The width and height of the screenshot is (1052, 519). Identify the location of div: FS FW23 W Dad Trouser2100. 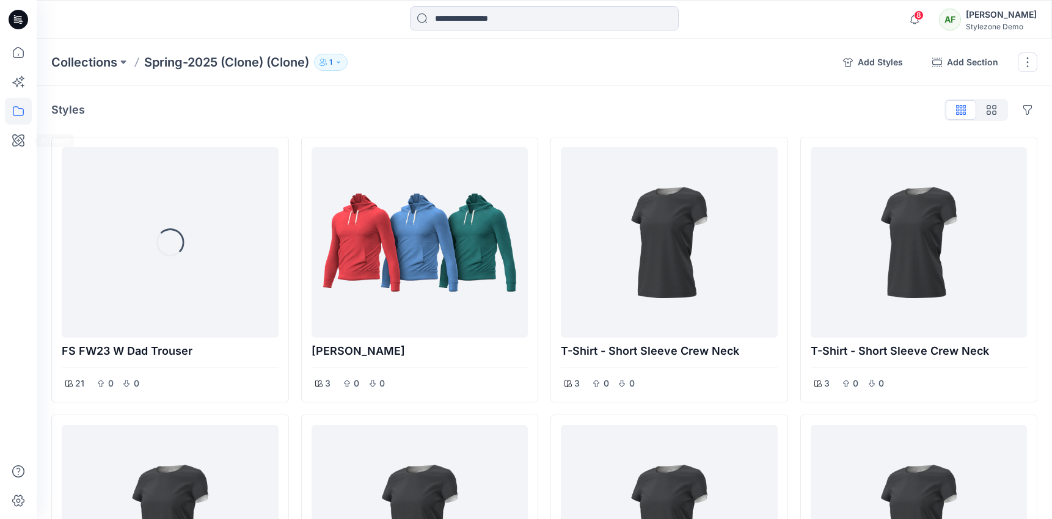
(170, 269).